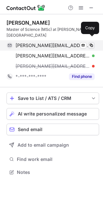  I want to click on span: AI write personalized message, so click(52, 114).